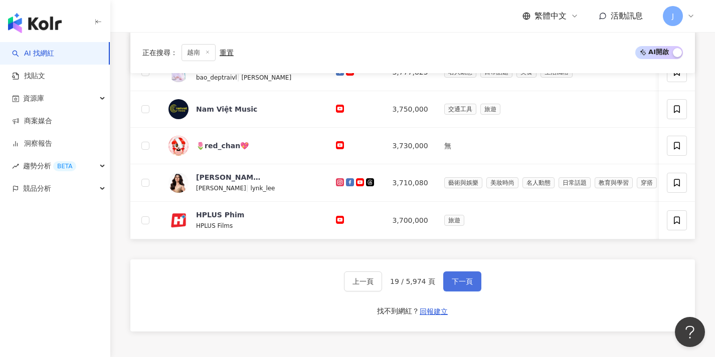 The height and width of the screenshot is (357, 715). I want to click on div: Nam Việt Music, so click(227, 109).